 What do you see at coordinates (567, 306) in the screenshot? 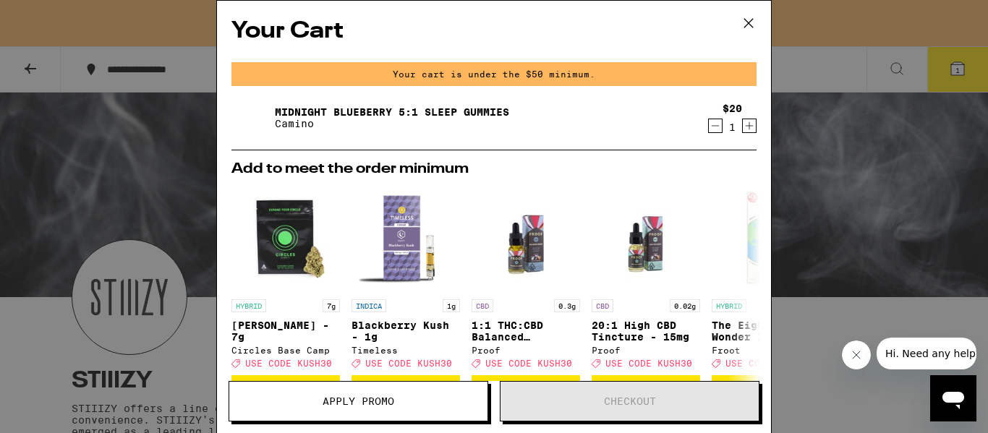
I see `p: 0.3g` at bounding box center [567, 306].